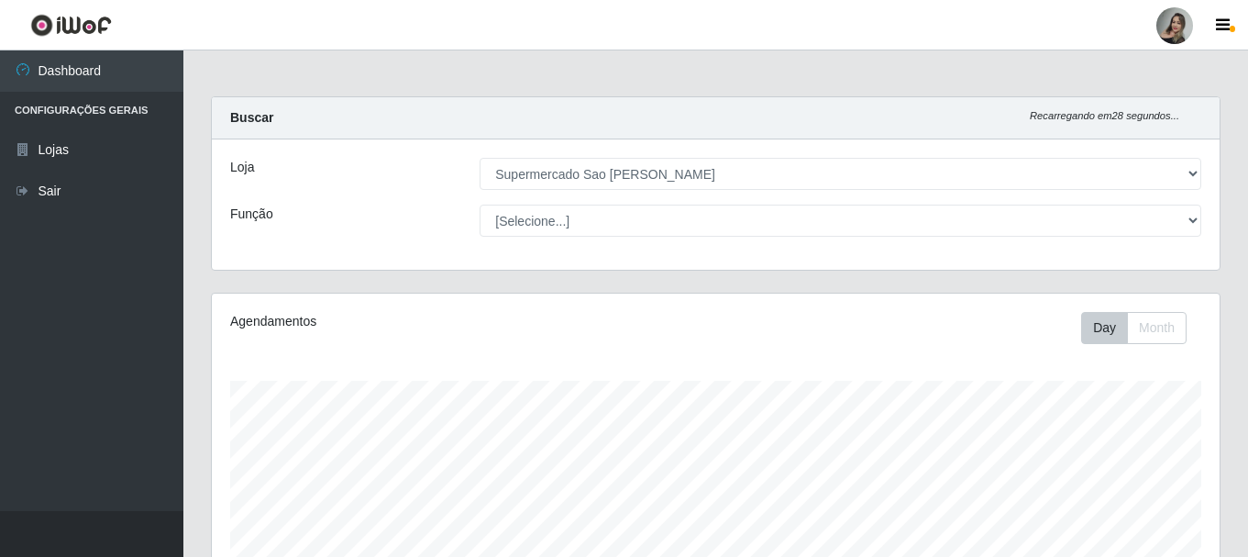 Image resolution: width=1248 pixels, height=557 pixels. Describe the element at coordinates (1104, 327) in the screenshot. I see `button: Day` at that location.